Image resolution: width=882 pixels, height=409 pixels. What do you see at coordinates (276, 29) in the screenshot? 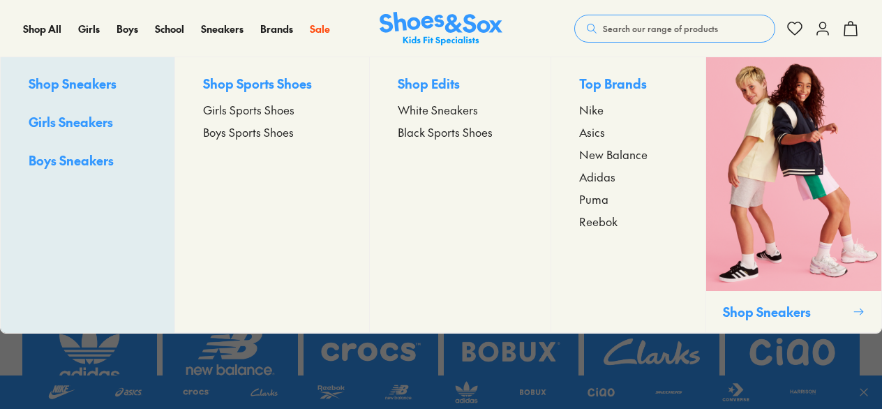
I see `span: Brands` at bounding box center [276, 29].